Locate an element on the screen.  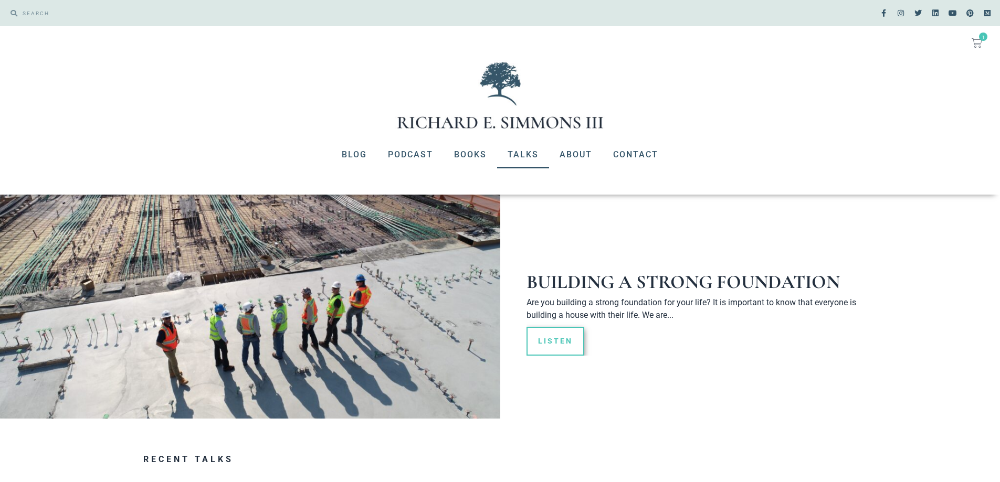
h3: Recent Talks is located at coordinates (500, 460).